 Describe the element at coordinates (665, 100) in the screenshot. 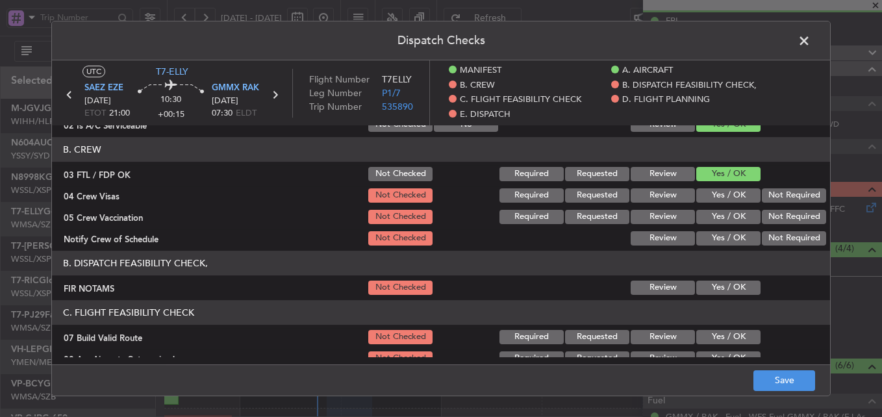

I see `span: D. FLIGHT PLANNING` at that location.